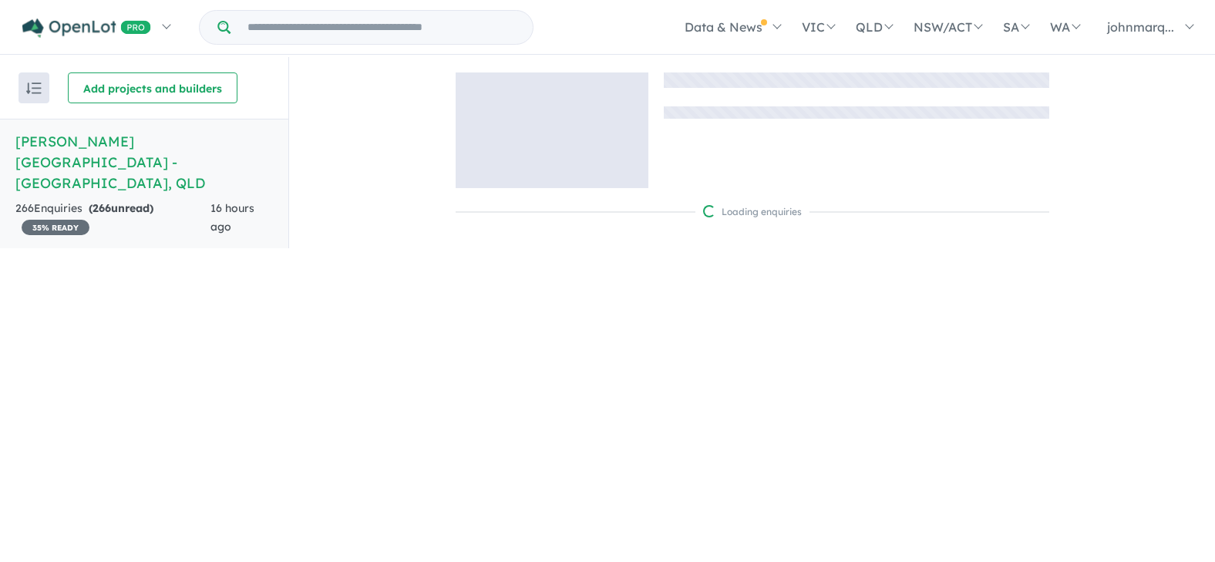 The width and height of the screenshot is (1215, 562). Describe the element at coordinates (102, 208) in the screenshot. I see `span: 266` at that location.